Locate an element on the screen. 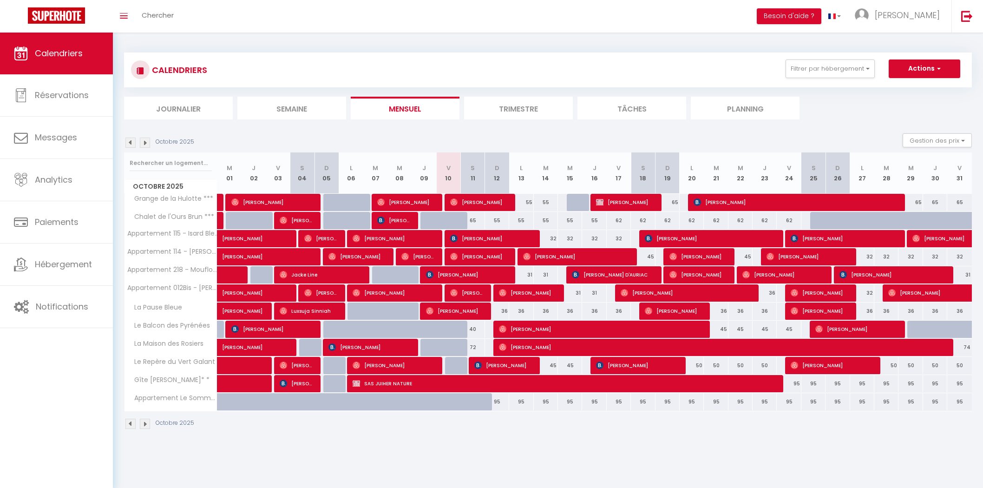 The image size is (983, 488). span: Jacke Line is located at coordinates (320, 274).